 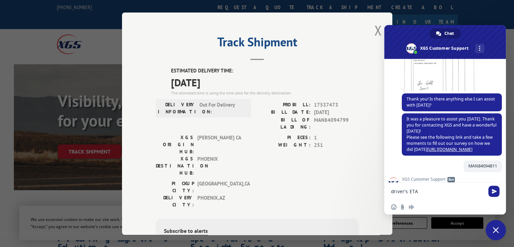 I want to click on span: PHOENIX, so click(x=220, y=165).